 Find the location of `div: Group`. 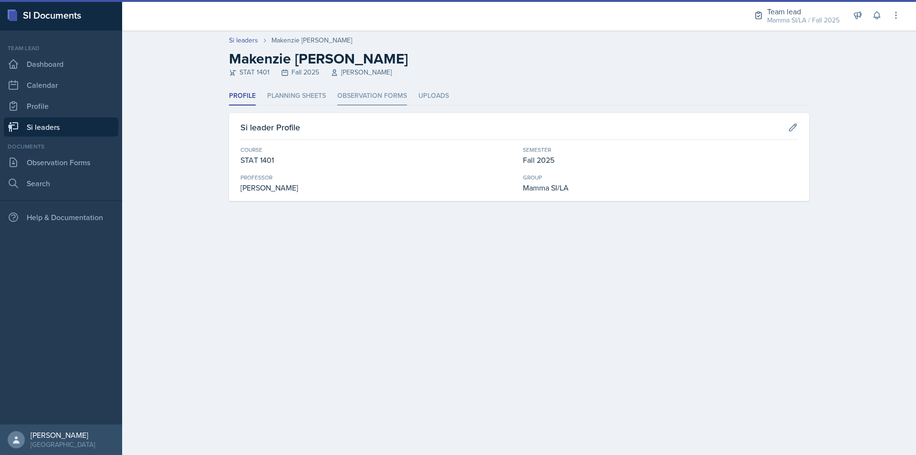

div: Group is located at coordinates (660, 177).